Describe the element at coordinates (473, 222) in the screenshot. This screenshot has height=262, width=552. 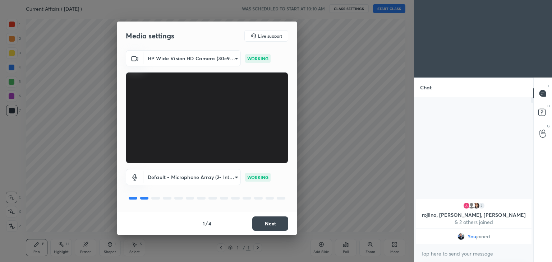
I see `div: grid` at that location.